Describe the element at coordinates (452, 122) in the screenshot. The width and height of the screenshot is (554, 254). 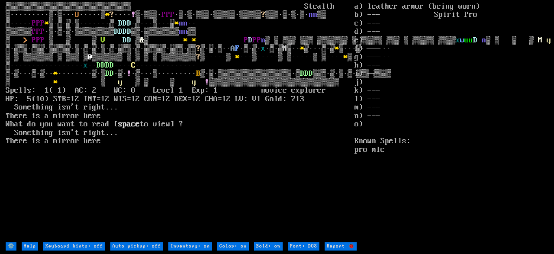
I see `stats: a) leather armor (being worn) b) --- c) --- d) --- e) --- f) --- g) --- h) --- i) --- j) --- k) -...` at that location.